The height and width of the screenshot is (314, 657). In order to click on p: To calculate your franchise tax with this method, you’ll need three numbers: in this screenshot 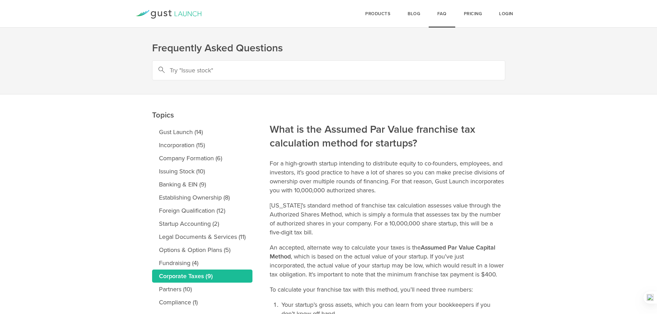, I will do `click(388, 290)`.